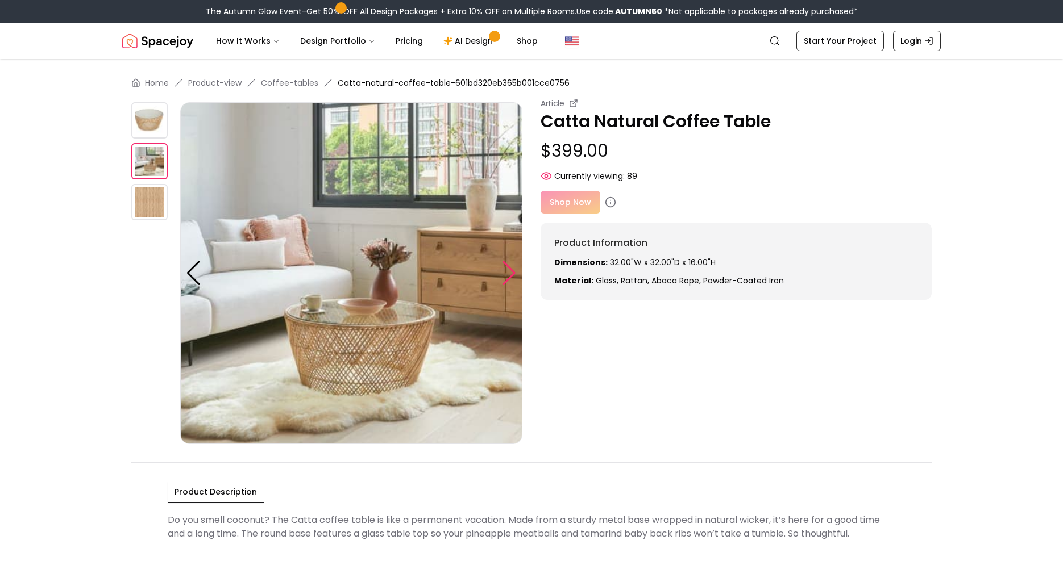  What do you see at coordinates (469, 41) in the screenshot?
I see `a: AI Design` at bounding box center [469, 41].